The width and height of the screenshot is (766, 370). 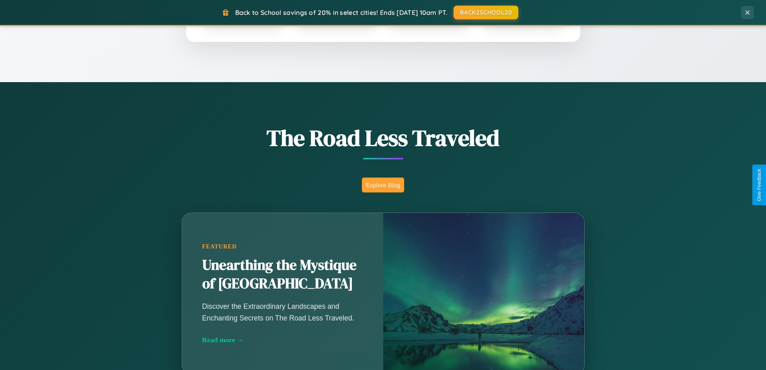 What do you see at coordinates (383, 138) in the screenshot?
I see `h1: The Road Less Traveled` at bounding box center [383, 138].